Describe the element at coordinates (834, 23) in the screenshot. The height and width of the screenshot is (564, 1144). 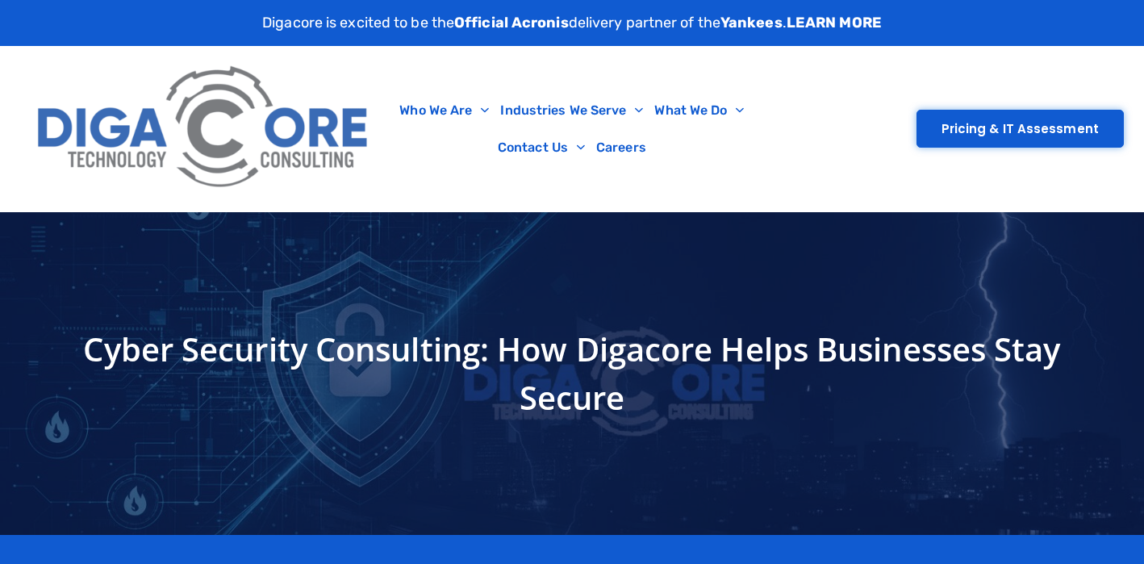
I see `a: LEARN MORE` at that location.